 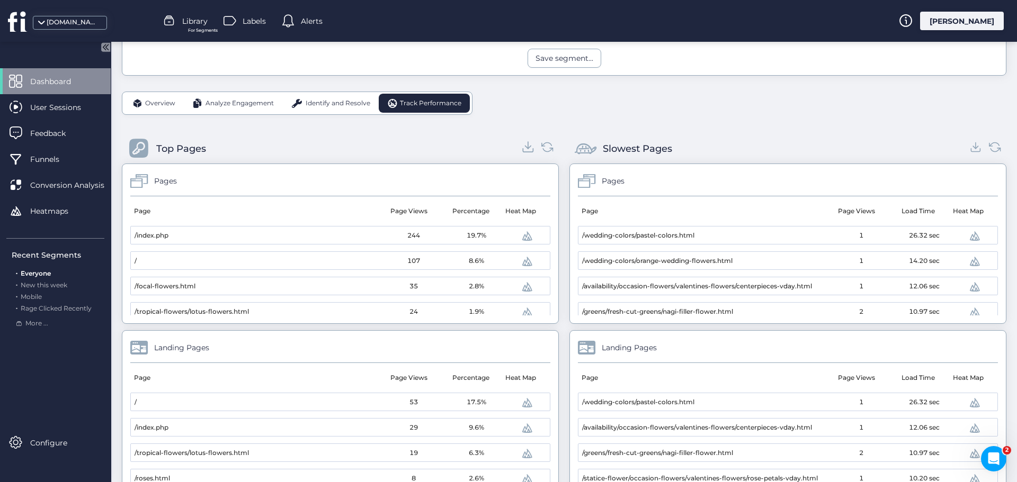 I want to click on div: Slowest Pages, so click(x=637, y=149).